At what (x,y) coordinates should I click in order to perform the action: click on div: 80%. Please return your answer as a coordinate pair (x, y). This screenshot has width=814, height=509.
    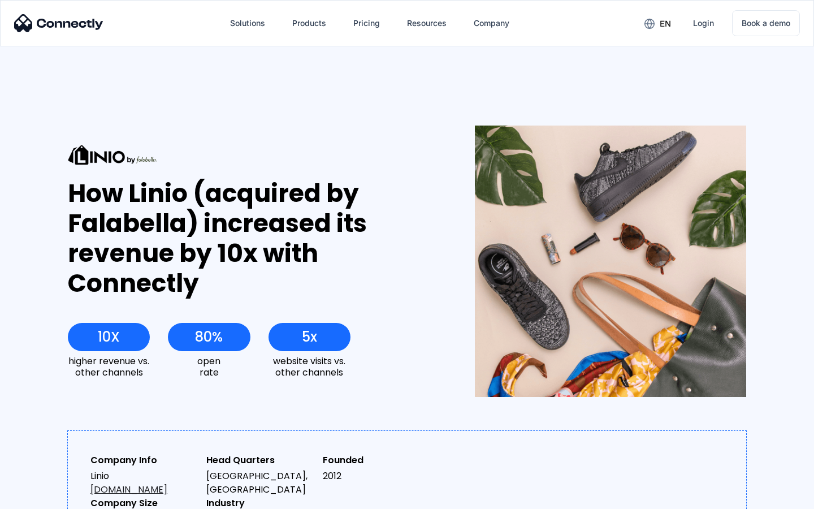
    Looking at the image, I should click on (209, 337).